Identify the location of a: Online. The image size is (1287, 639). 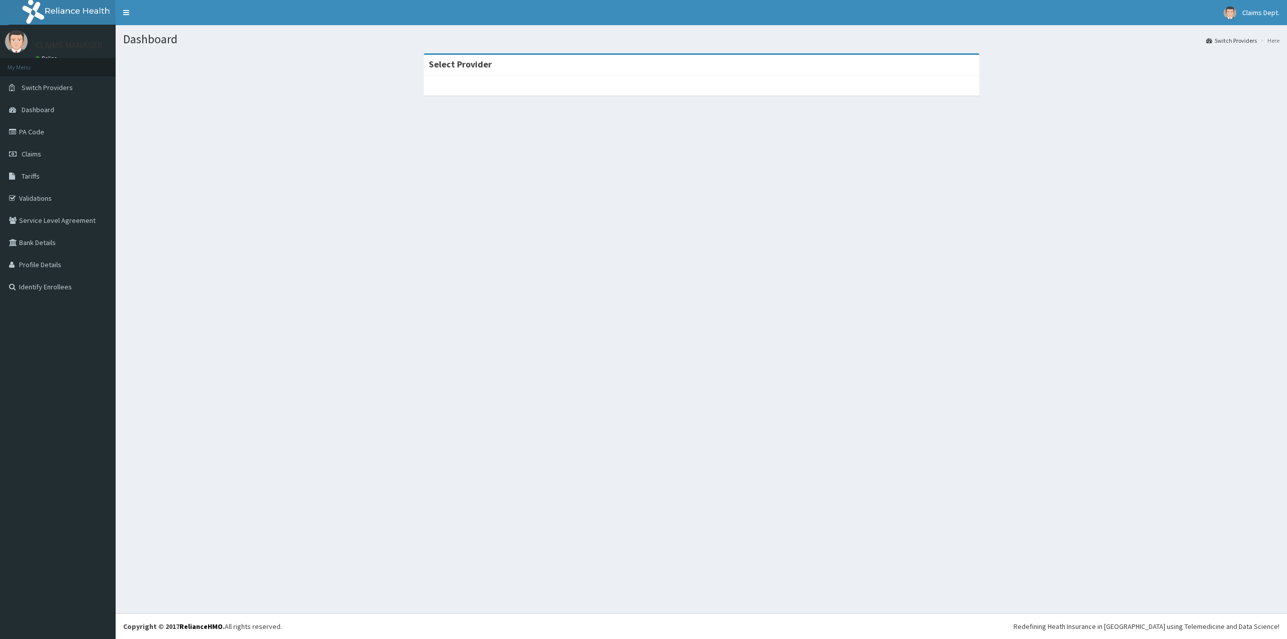
(47, 58).